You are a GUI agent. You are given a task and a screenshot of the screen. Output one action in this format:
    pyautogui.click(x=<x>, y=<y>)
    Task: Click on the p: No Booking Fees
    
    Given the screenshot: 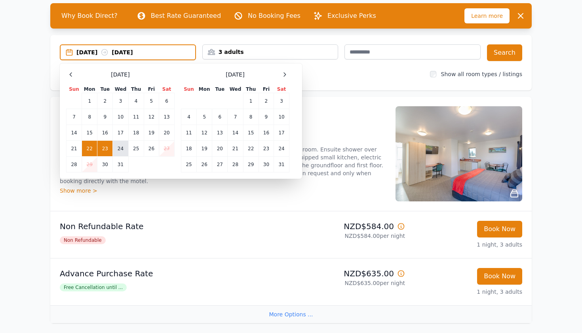 What is the action you would take?
    pyautogui.click(x=274, y=16)
    